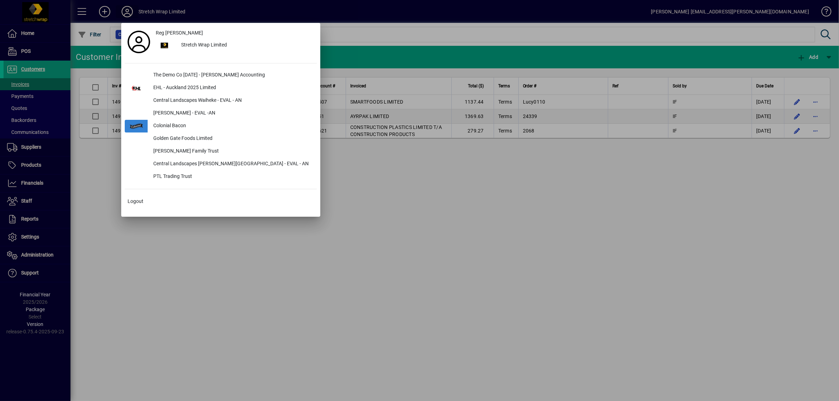 The height and width of the screenshot is (401, 839). I want to click on div: EHL - Auckland 2025 Limited, so click(232, 88).